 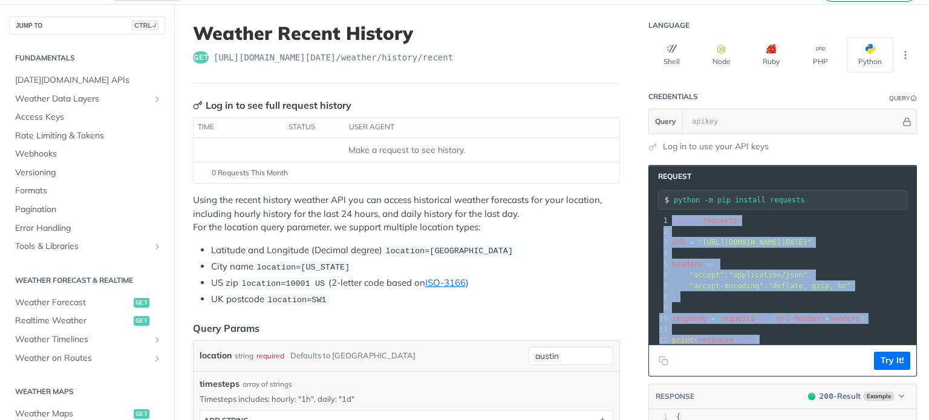 What do you see at coordinates (707, 275) in the screenshot?
I see `span: "accept"` at bounding box center [707, 275].